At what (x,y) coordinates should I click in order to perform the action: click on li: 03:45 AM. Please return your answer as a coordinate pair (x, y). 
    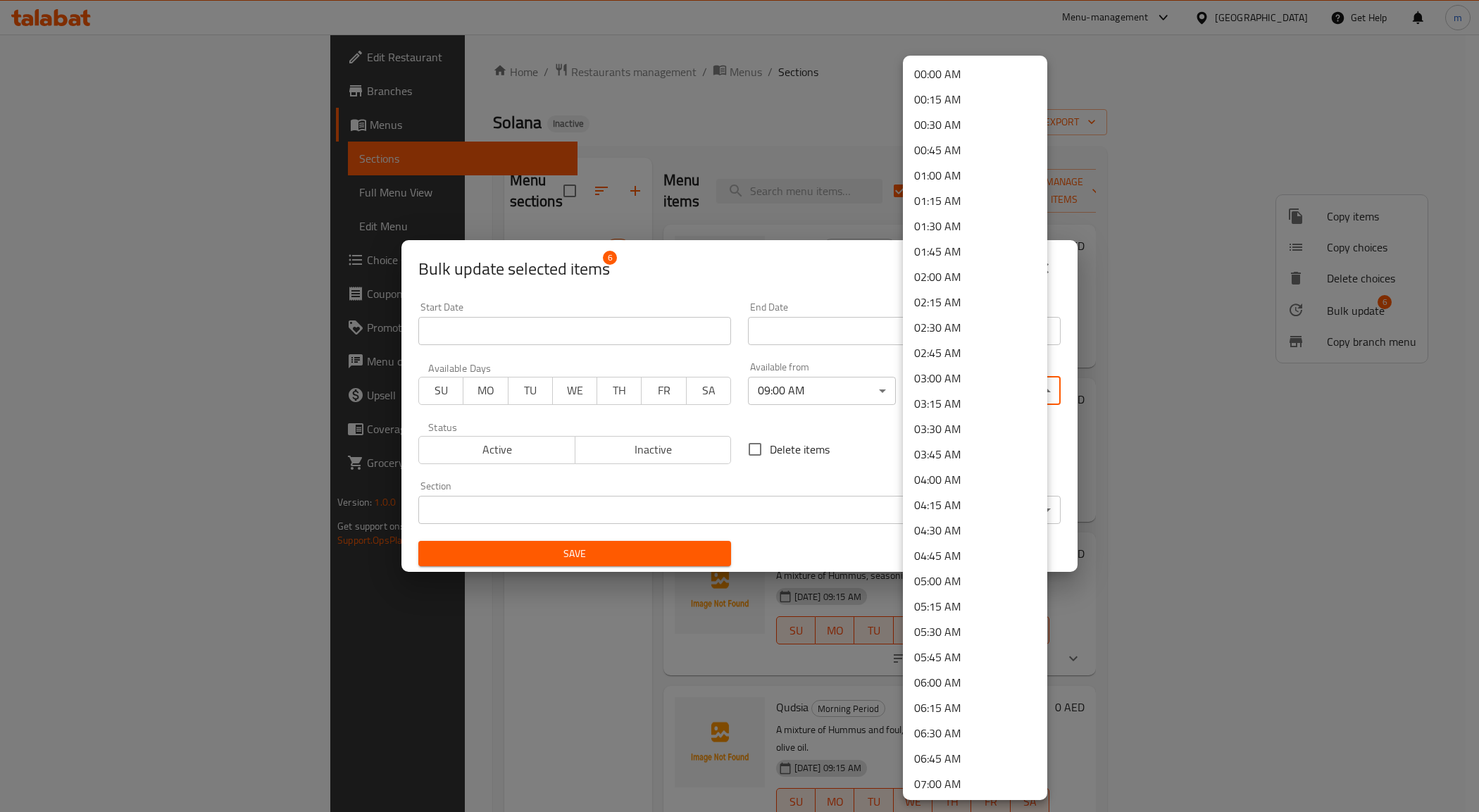
    Looking at the image, I should click on (975, 454).